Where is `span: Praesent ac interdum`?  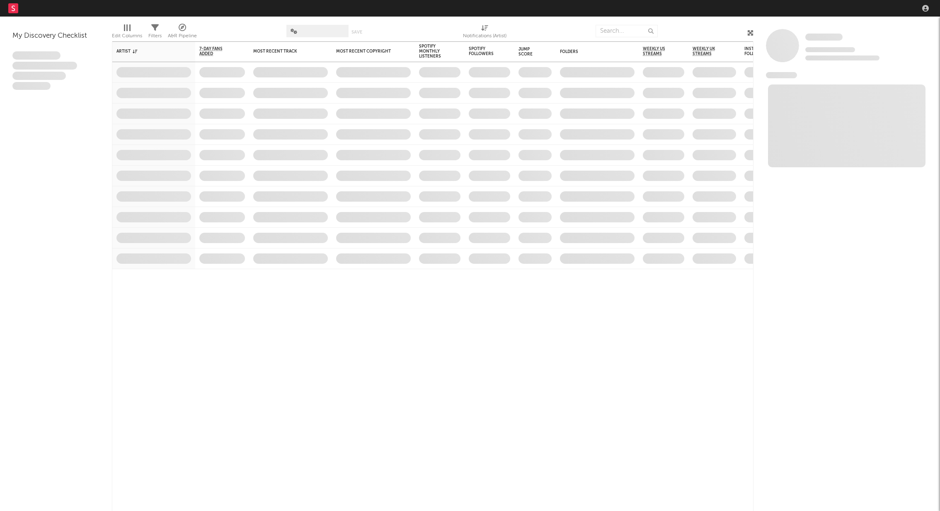 span: Praesent ac interdum is located at coordinates (39, 76).